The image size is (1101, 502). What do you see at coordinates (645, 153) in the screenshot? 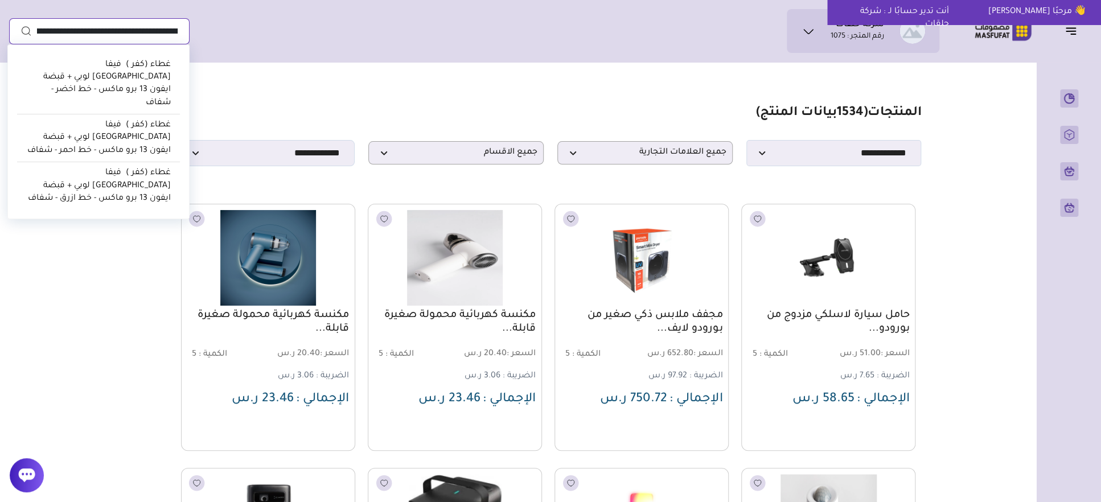
I see `p: جميع العلامات التجارية` at bounding box center [645, 153].